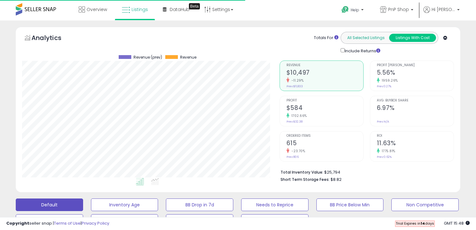  Describe the element at coordinates (415, 136) in the screenshot. I see `span: ROI` at that location.